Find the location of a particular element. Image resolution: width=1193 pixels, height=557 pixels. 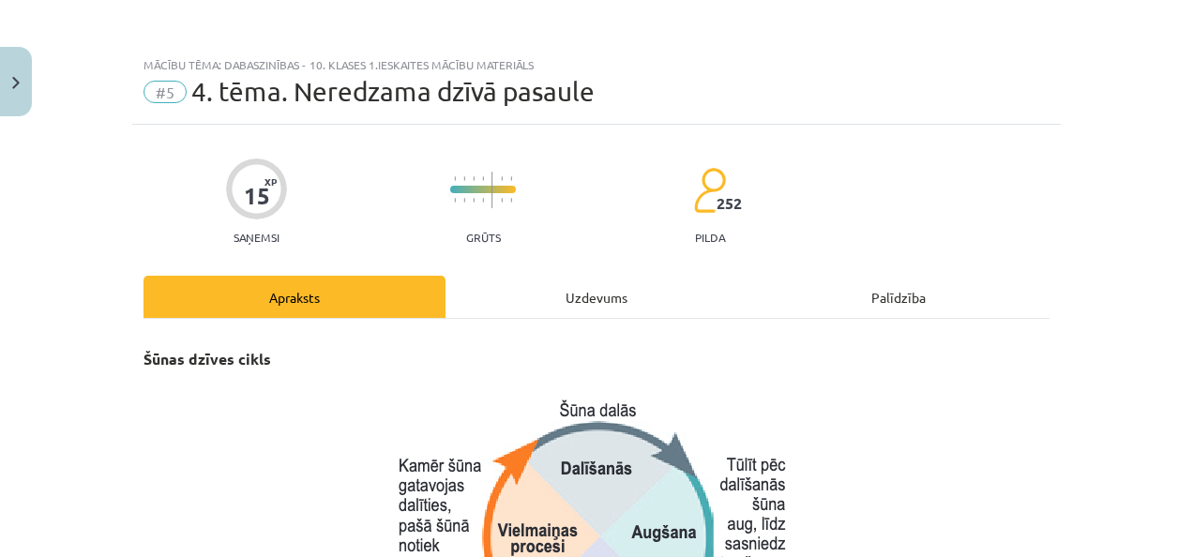

strong: Šūnas dzīves cikls is located at coordinates (207, 358).